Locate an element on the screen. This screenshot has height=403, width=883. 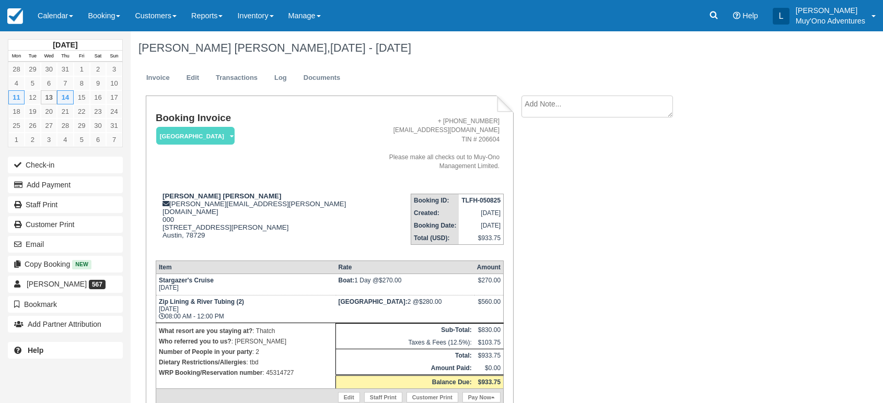
a: 21 is located at coordinates (65, 111).